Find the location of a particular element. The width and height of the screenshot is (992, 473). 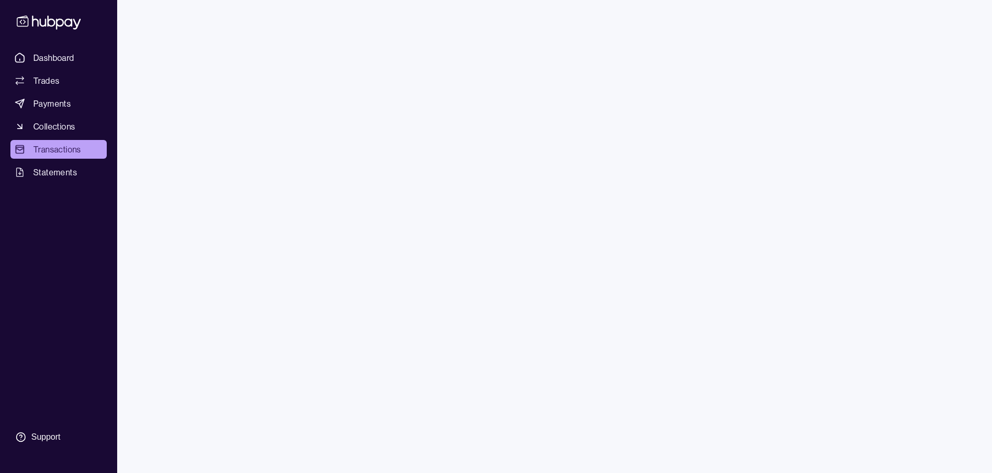

a: Collections is located at coordinates (58, 126).